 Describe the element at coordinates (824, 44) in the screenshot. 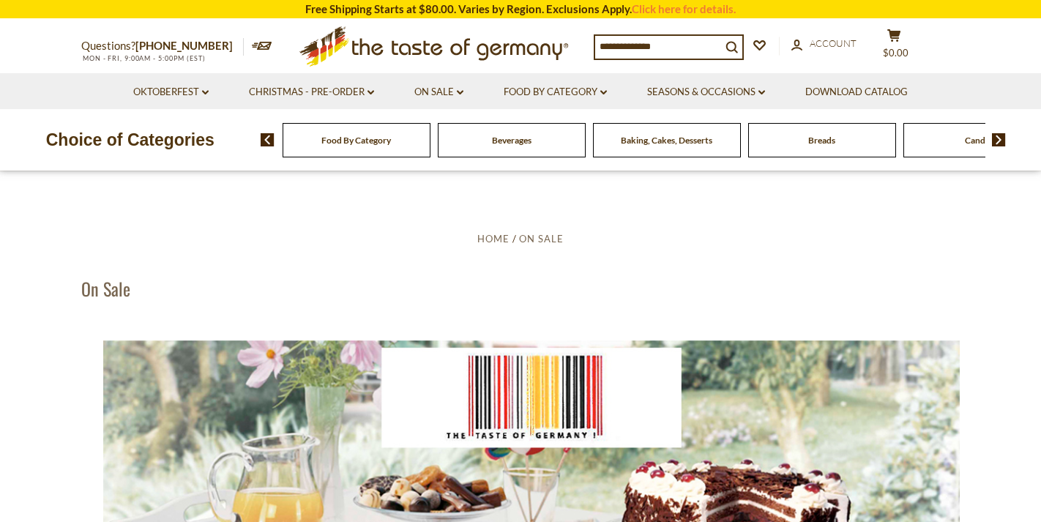

I see `a: Account` at that location.